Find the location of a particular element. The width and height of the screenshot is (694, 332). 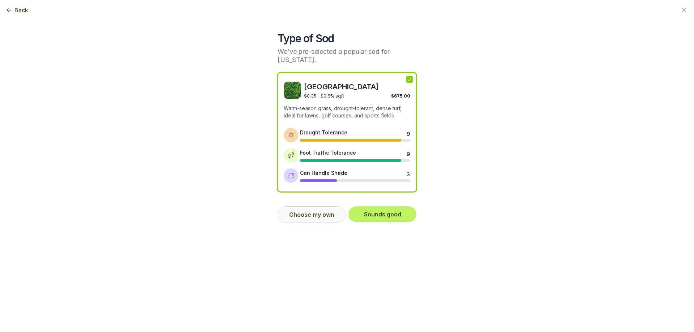

div: Can Handle Shade is located at coordinates (324, 173).